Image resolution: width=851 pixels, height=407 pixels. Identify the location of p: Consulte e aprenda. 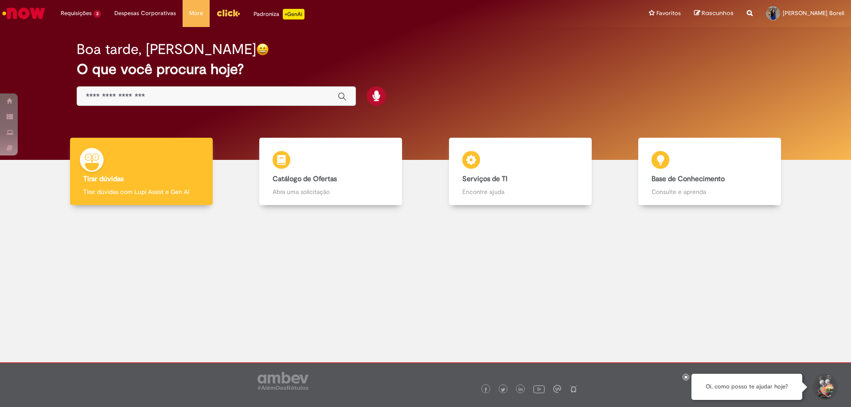
(710, 192).